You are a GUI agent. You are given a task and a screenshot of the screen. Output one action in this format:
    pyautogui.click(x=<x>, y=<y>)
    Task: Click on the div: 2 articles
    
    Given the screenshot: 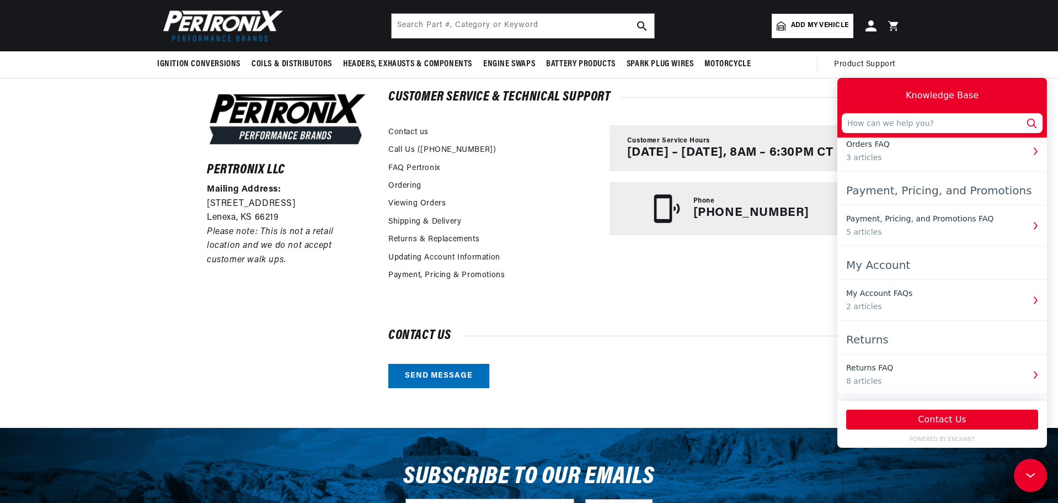 What is the action you would take?
    pyautogui.click(x=98, y=228)
    